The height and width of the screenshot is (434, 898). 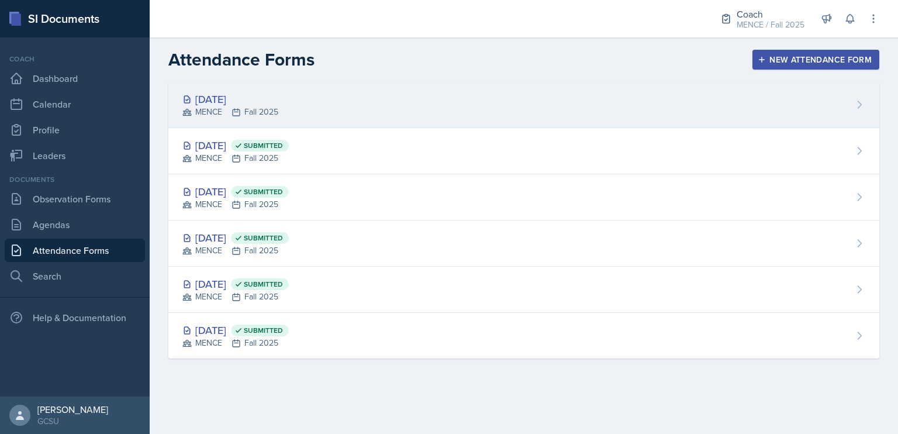 What do you see at coordinates (75, 104) in the screenshot?
I see `a: Calendar` at bounding box center [75, 104].